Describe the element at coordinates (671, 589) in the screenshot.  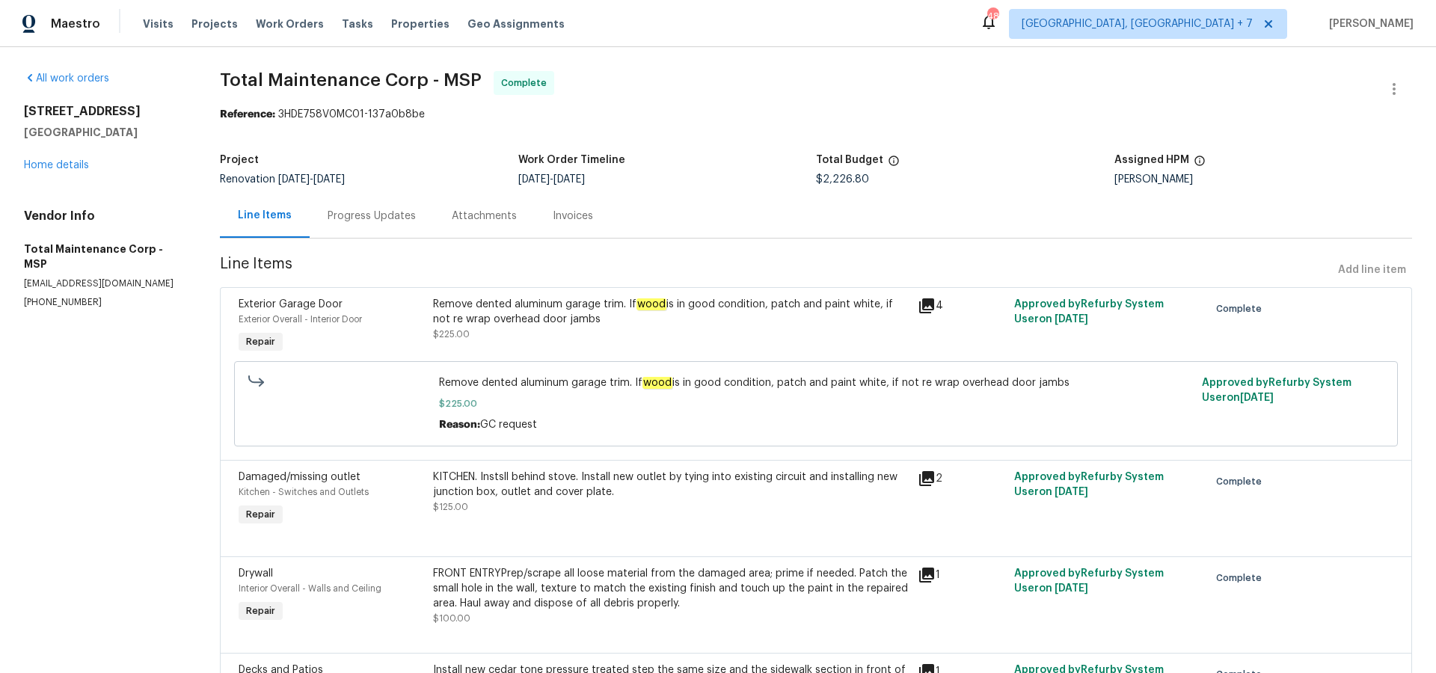
I see `div: FRONT ENTRYPrep/scrape all loose material from the damaged area; prime if needed. Patch the small...` at that location.